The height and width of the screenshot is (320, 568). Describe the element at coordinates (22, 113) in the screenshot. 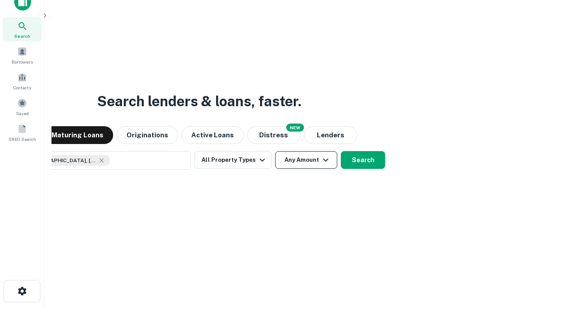

I see `span: Saved` at that location.